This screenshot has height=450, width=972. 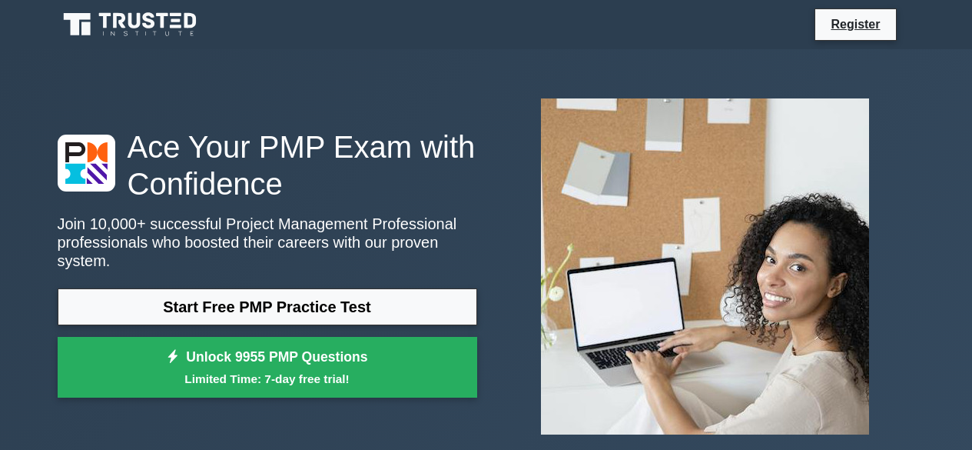 What do you see at coordinates (267, 165) in the screenshot?
I see `h1: Ace Your PMP Exam with Confidence` at bounding box center [267, 165].